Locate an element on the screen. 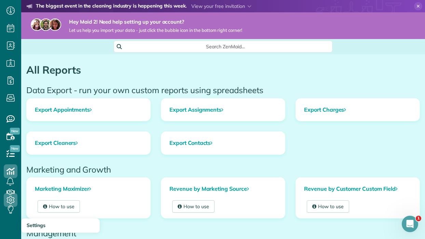 The width and height of the screenshot is (425, 239). h1: All Reports is located at coordinates (223, 70).